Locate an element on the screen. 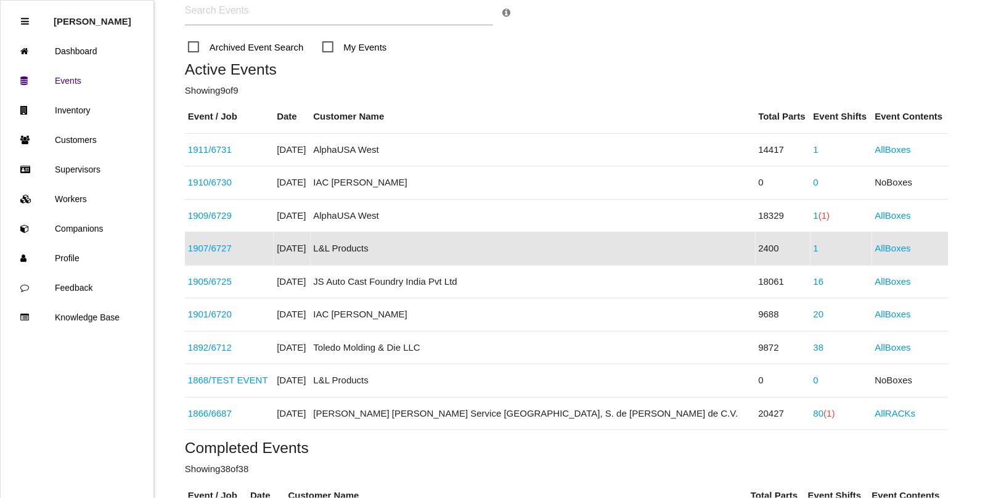 This screenshot has width=988, height=498. a: 1911/6731 is located at coordinates (210, 149).